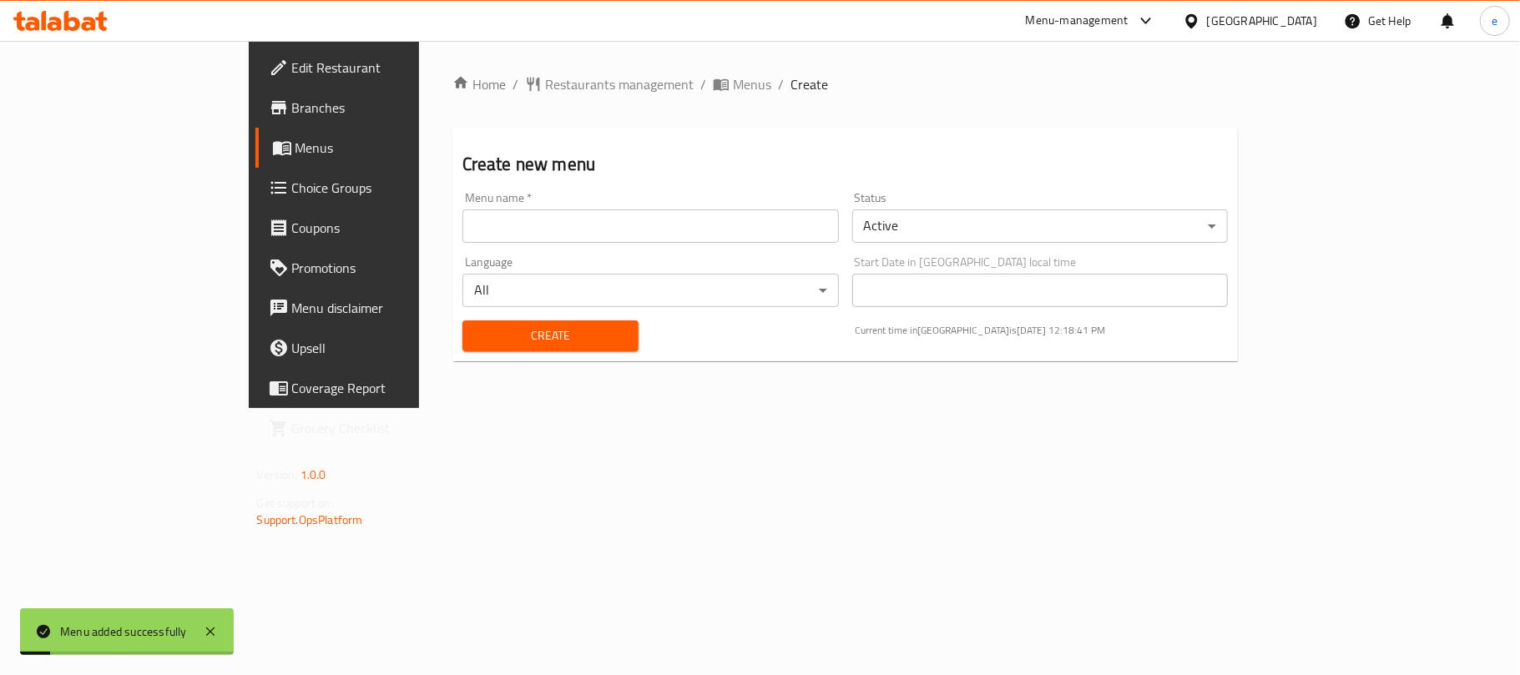  I want to click on span: Promotions, so click(391, 268).